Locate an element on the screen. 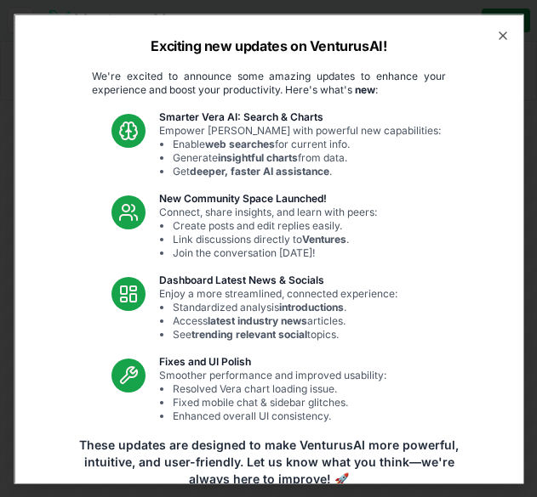 The height and width of the screenshot is (497, 537). strong: deeper, faster AI assistance is located at coordinates (258, 170).